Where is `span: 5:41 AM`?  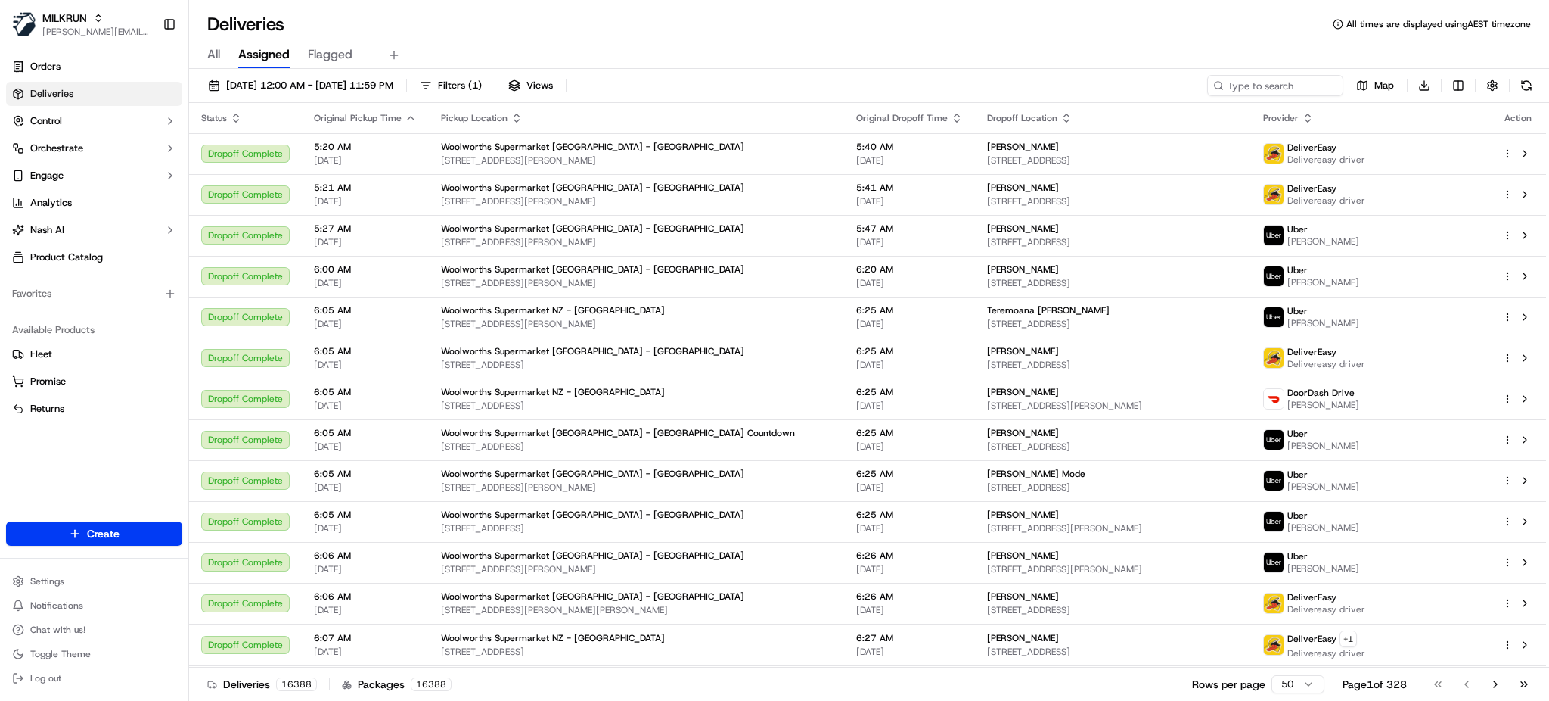
span: 5:41 AM is located at coordinates (909, 188).